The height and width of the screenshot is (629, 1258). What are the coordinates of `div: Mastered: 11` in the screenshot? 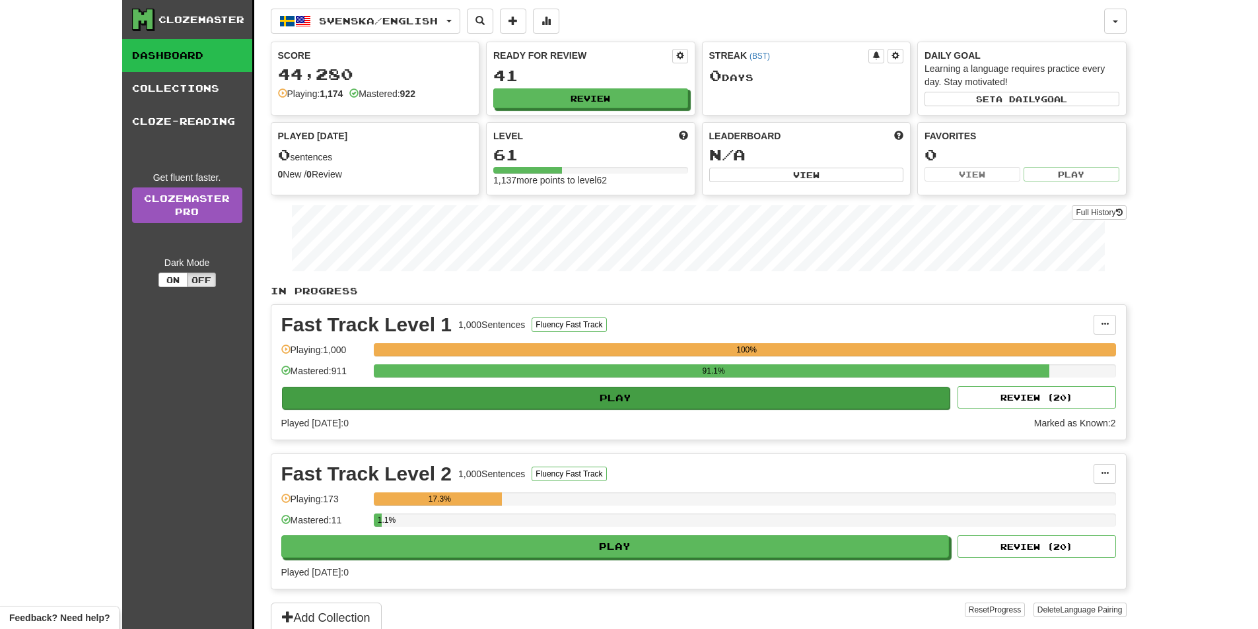 It's located at (324, 524).